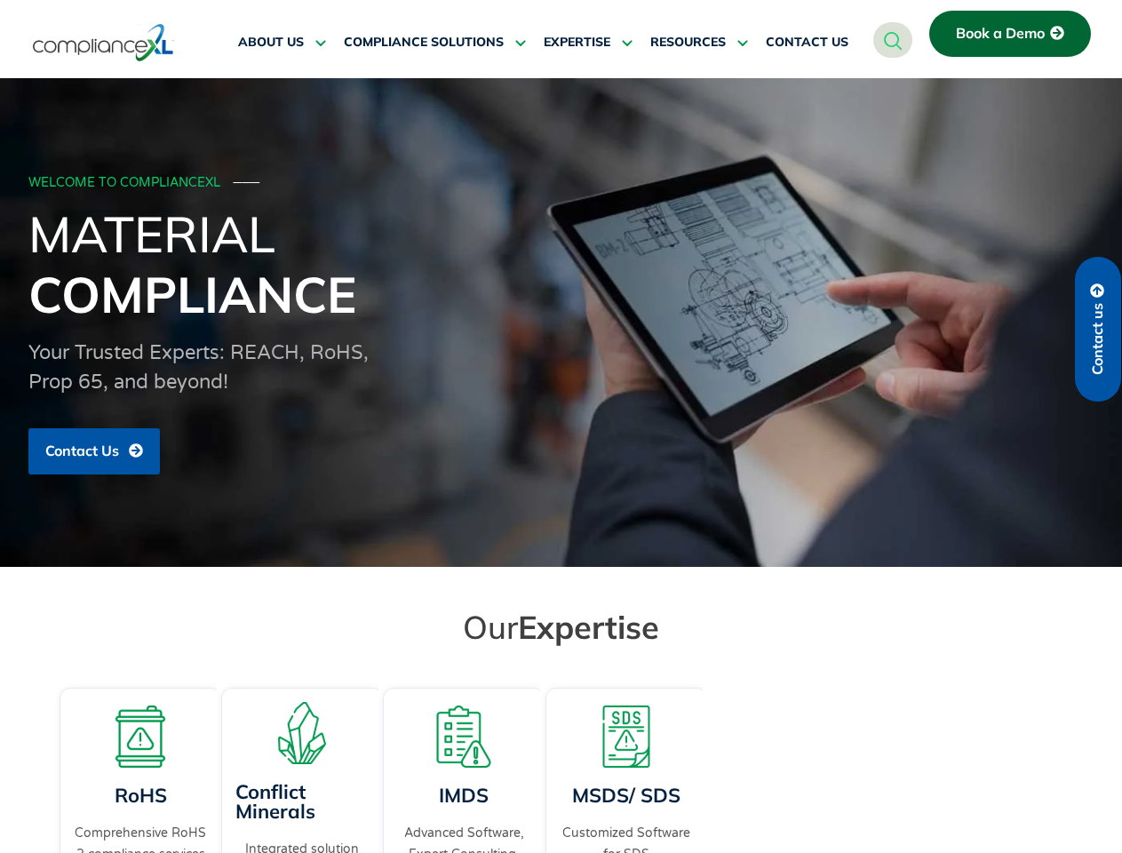 The width and height of the screenshot is (1122, 853). Describe the element at coordinates (626, 795) in the screenshot. I see `a: MSDS/ SDS` at that location.